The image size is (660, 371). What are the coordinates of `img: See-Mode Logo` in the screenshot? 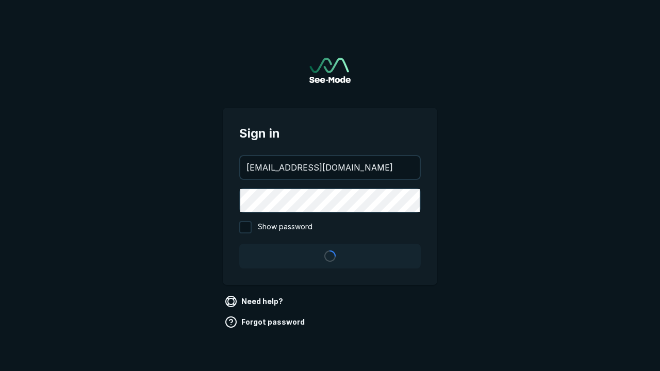 It's located at (330, 70).